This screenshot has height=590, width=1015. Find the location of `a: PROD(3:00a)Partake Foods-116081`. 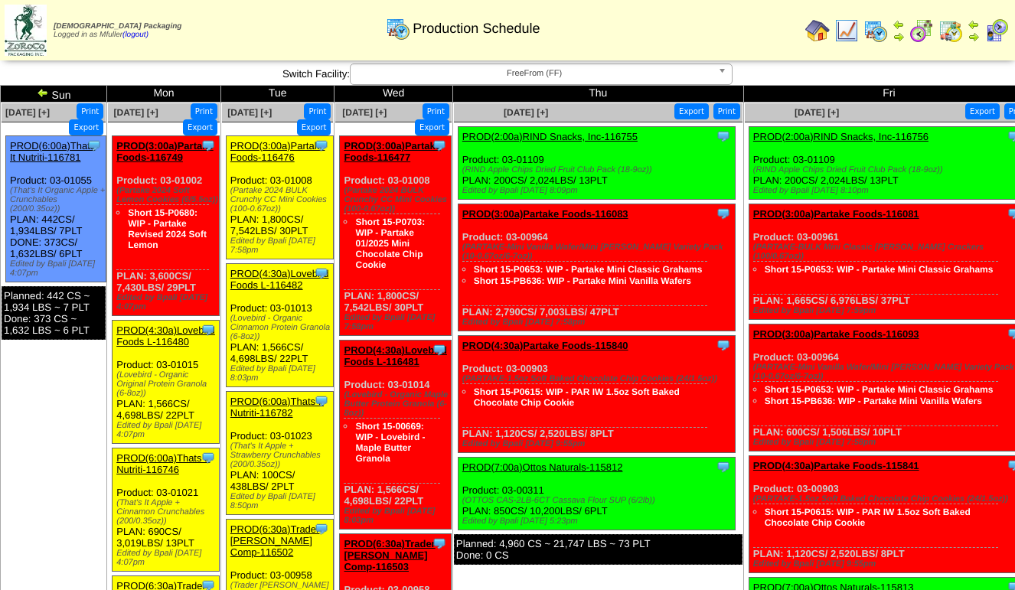

a: PROD(3:00a)Partake Foods-116081 is located at coordinates (836, 214).